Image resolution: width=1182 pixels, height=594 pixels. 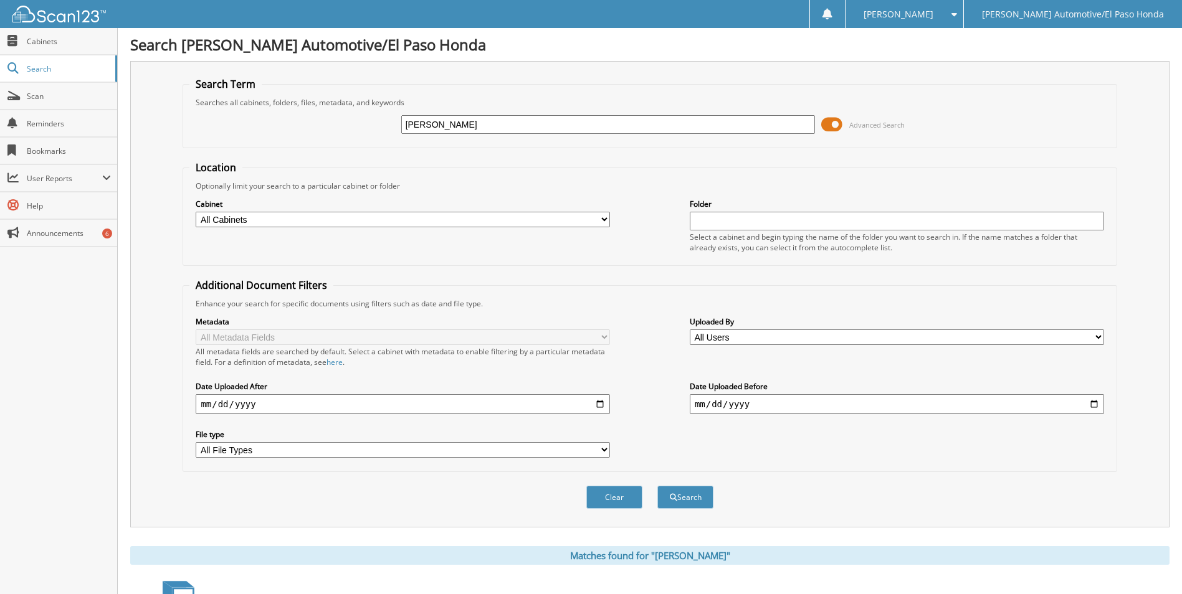 I want to click on span: Bookmarks, so click(x=69, y=151).